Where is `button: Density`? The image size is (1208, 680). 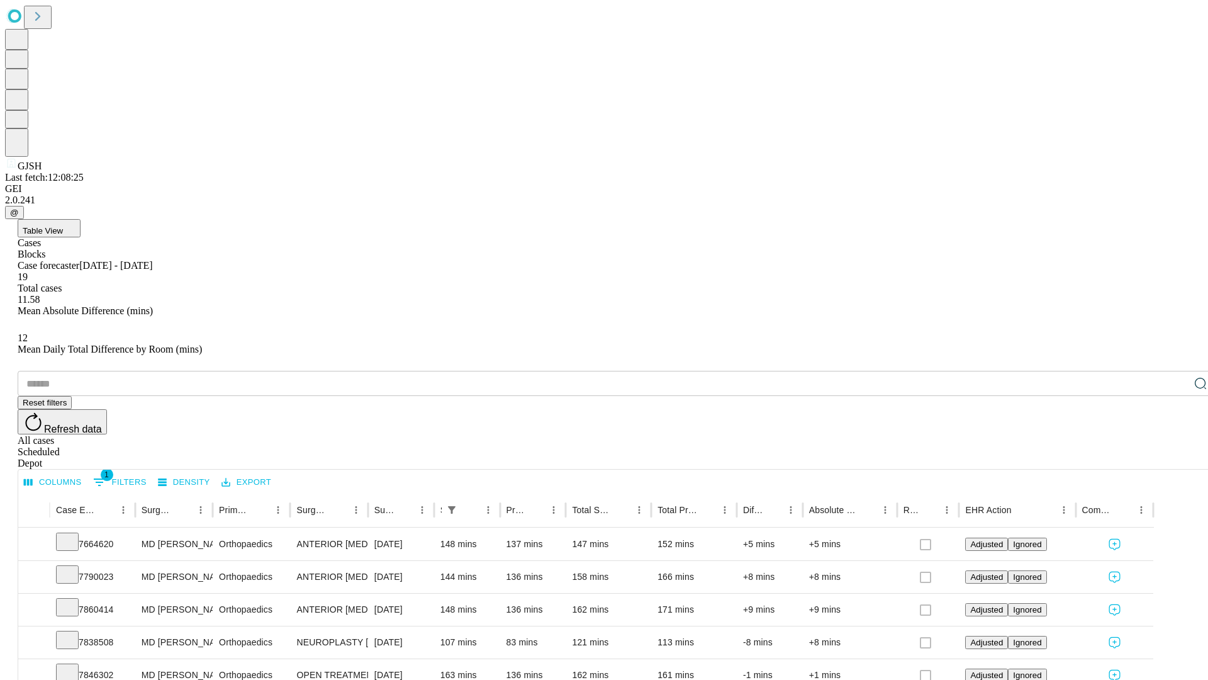 button: Density is located at coordinates (184, 482).